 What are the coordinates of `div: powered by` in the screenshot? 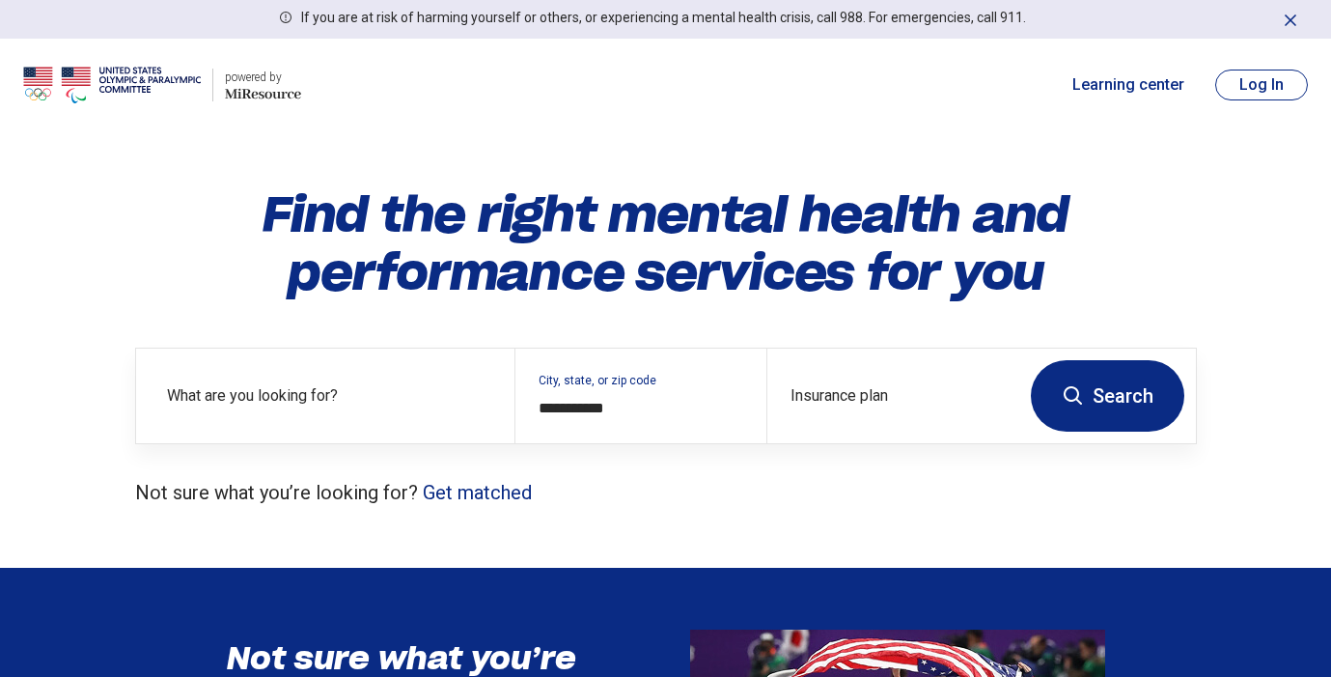 It's located at (263, 77).